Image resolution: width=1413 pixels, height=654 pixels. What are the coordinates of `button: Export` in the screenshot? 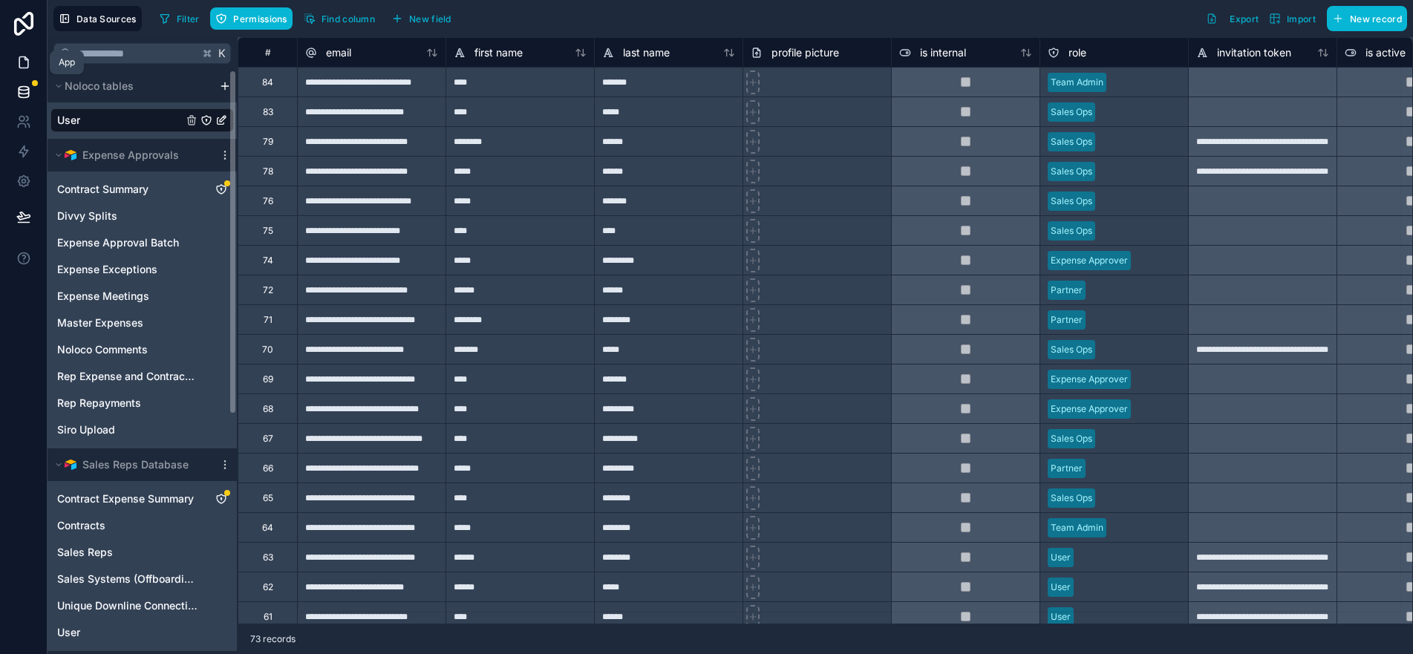 It's located at (1232, 19).